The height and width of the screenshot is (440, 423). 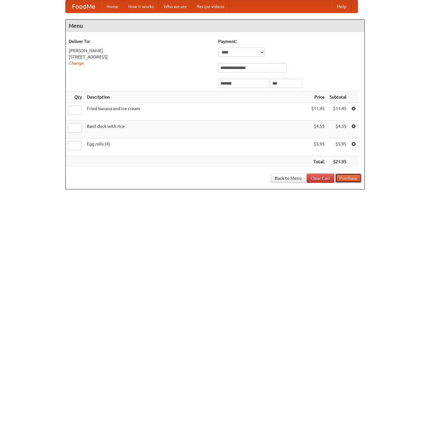 What do you see at coordinates (348, 178) in the screenshot?
I see `button: Purchase` at bounding box center [348, 178].